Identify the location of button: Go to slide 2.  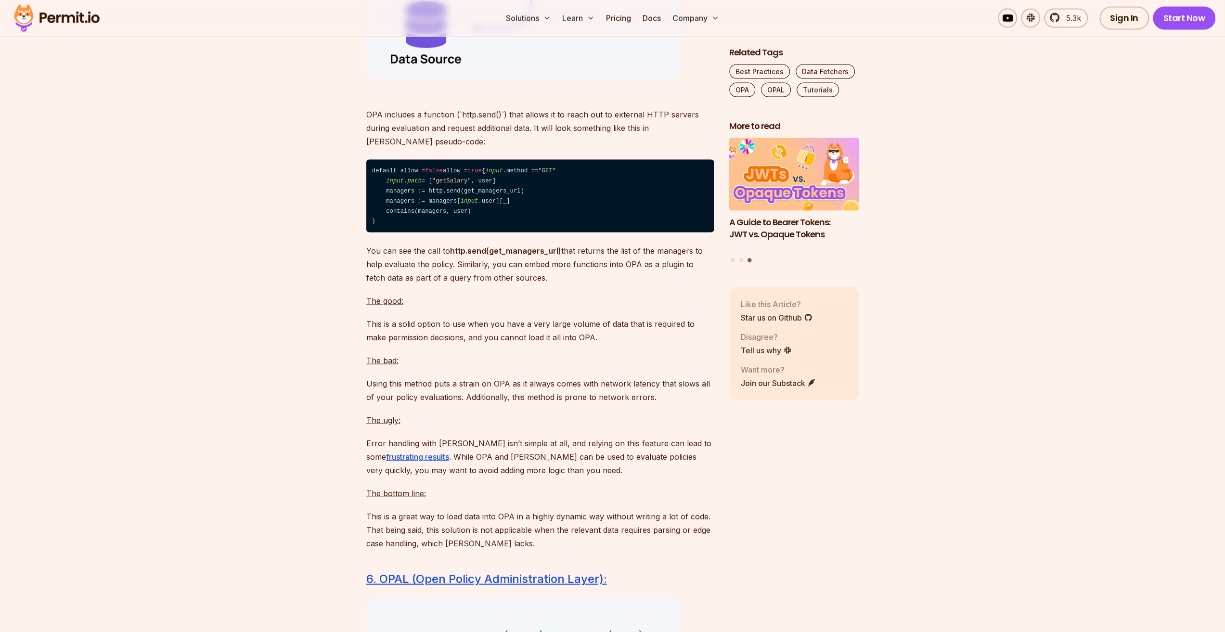
(741, 260).